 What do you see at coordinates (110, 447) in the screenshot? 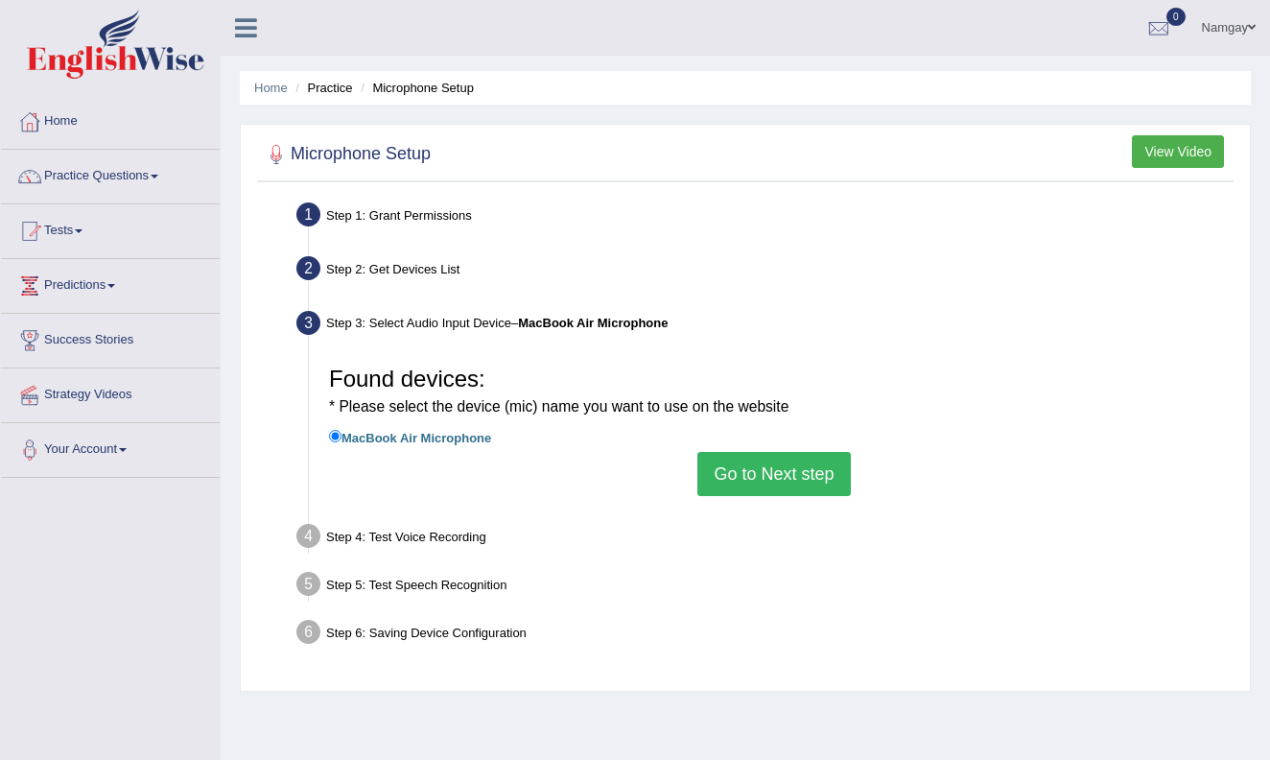
I see `a: Your Account` at bounding box center [110, 447].